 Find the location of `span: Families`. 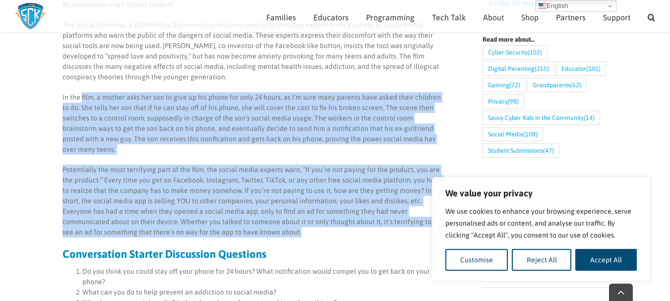

span: Families is located at coordinates (281, 17).